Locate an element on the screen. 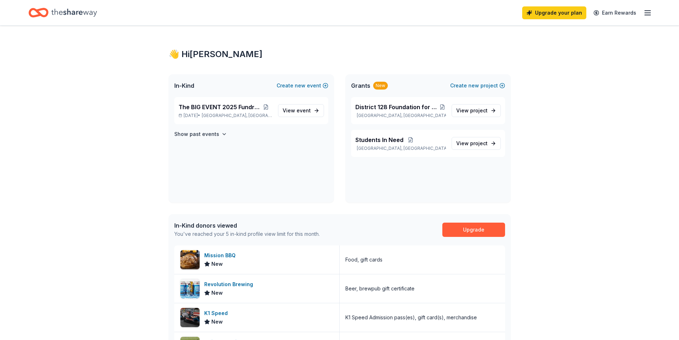  span: event is located at coordinates (304, 110).